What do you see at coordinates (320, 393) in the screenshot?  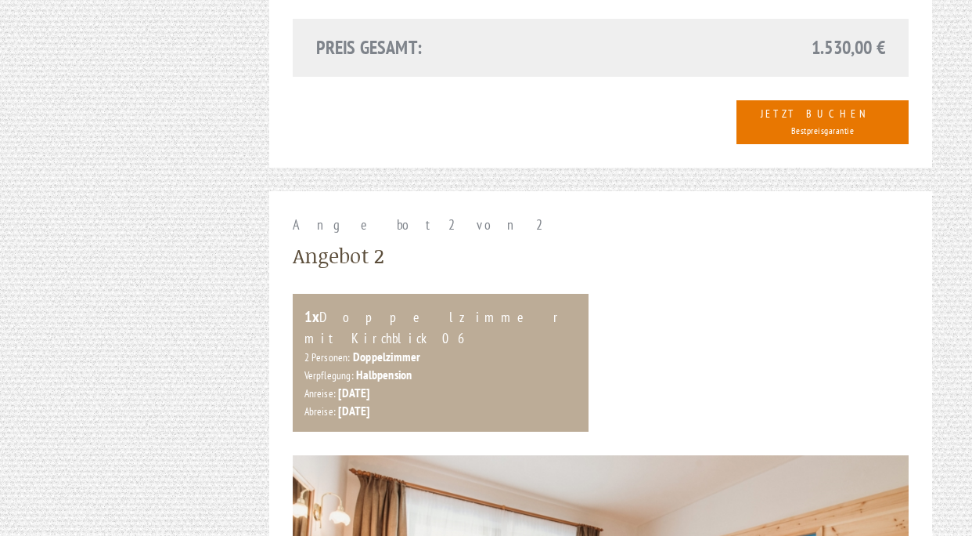 I see `small: Anreise:` at bounding box center [320, 393].